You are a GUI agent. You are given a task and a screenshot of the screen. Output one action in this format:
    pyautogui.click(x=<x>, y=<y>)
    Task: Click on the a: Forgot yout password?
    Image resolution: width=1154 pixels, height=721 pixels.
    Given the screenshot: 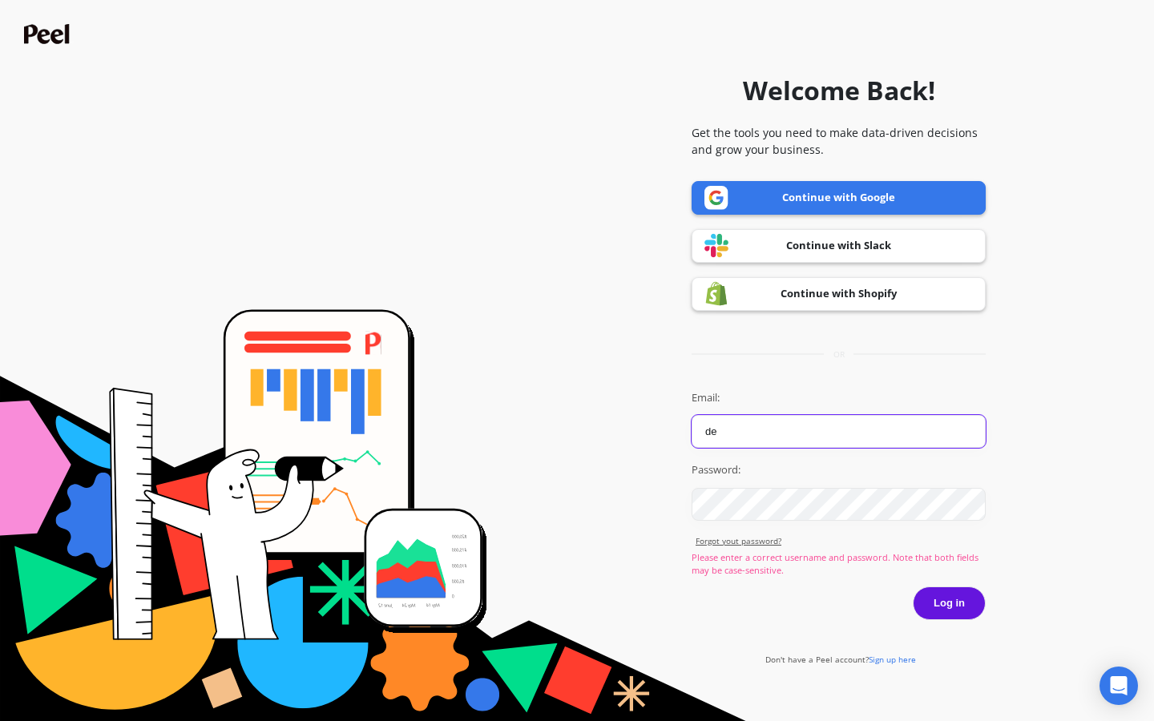 What is the action you would take?
    pyautogui.click(x=841, y=541)
    